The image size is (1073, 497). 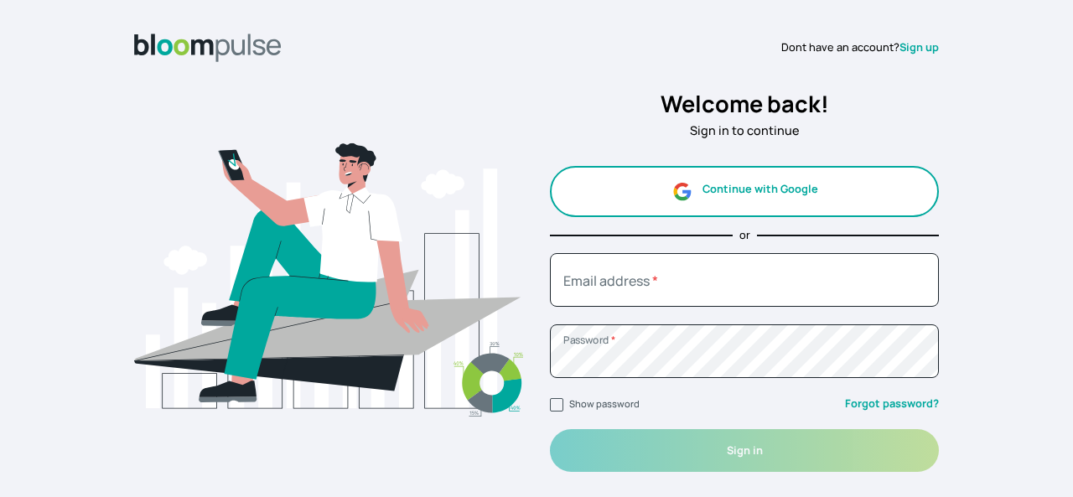 I want to click on a: Forgot password?, so click(x=892, y=403).